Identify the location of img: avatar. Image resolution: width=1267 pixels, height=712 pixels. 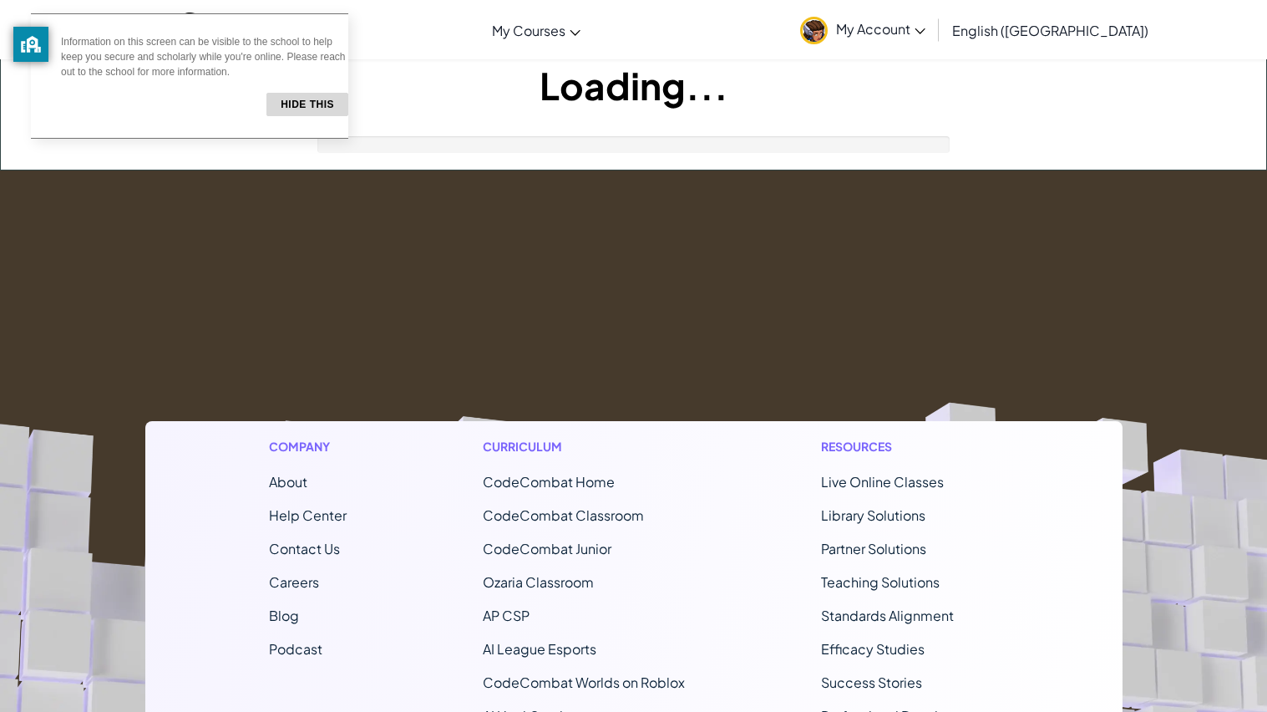
(814, 30).